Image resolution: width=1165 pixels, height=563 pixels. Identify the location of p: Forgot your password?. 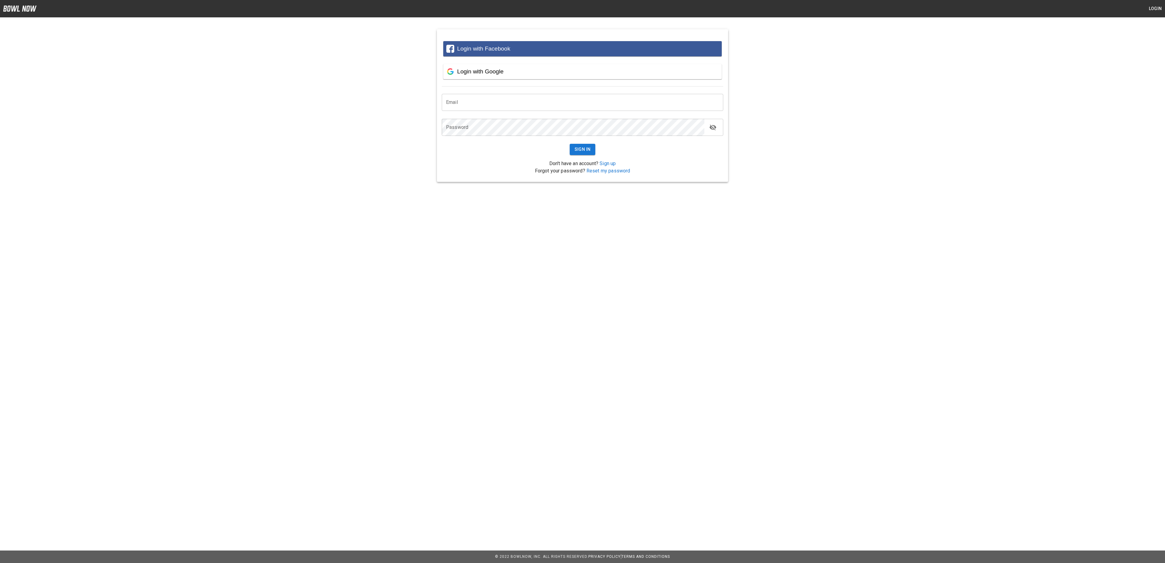
(582, 171).